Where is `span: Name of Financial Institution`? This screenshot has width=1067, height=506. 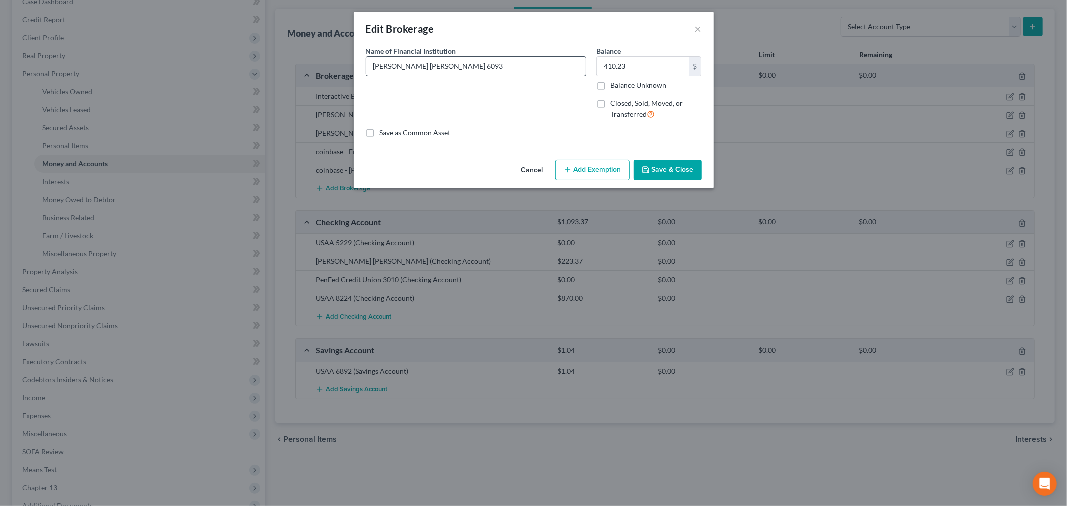
span: Name of Financial Institution is located at coordinates (411, 51).